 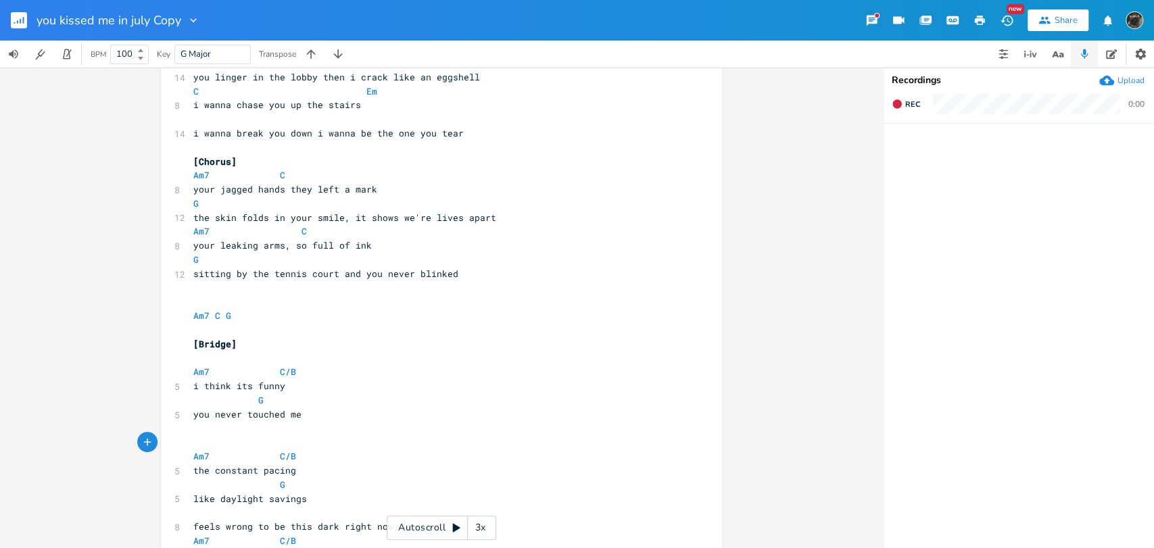 What do you see at coordinates (1134, 20) in the screenshot?
I see `img: August Tyler Gallant` at bounding box center [1134, 20].